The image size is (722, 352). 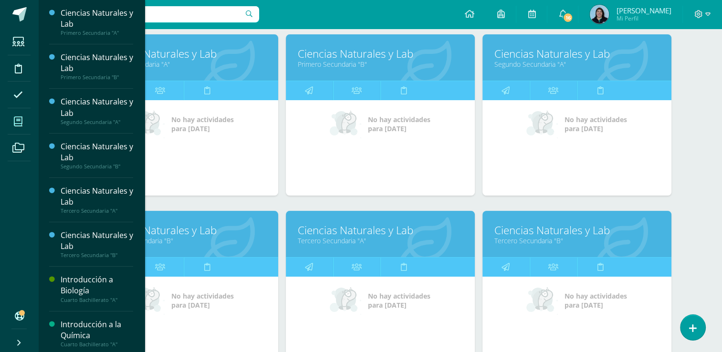 What do you see at coordinates (97, 333) in the screenshot?
I see `a: Introducción a la QuímicaCuarto Bachillerato "A"` at bounding box center [97, 333].